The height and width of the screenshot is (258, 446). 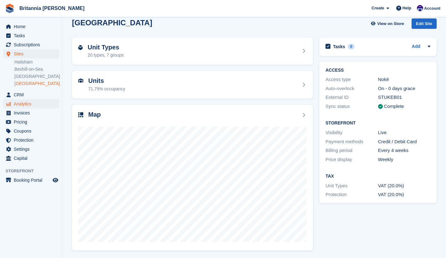 What do you see at coordinates (33, 140) in the screenshot?
I see `span: Protection` at bounding box center [33, 140].